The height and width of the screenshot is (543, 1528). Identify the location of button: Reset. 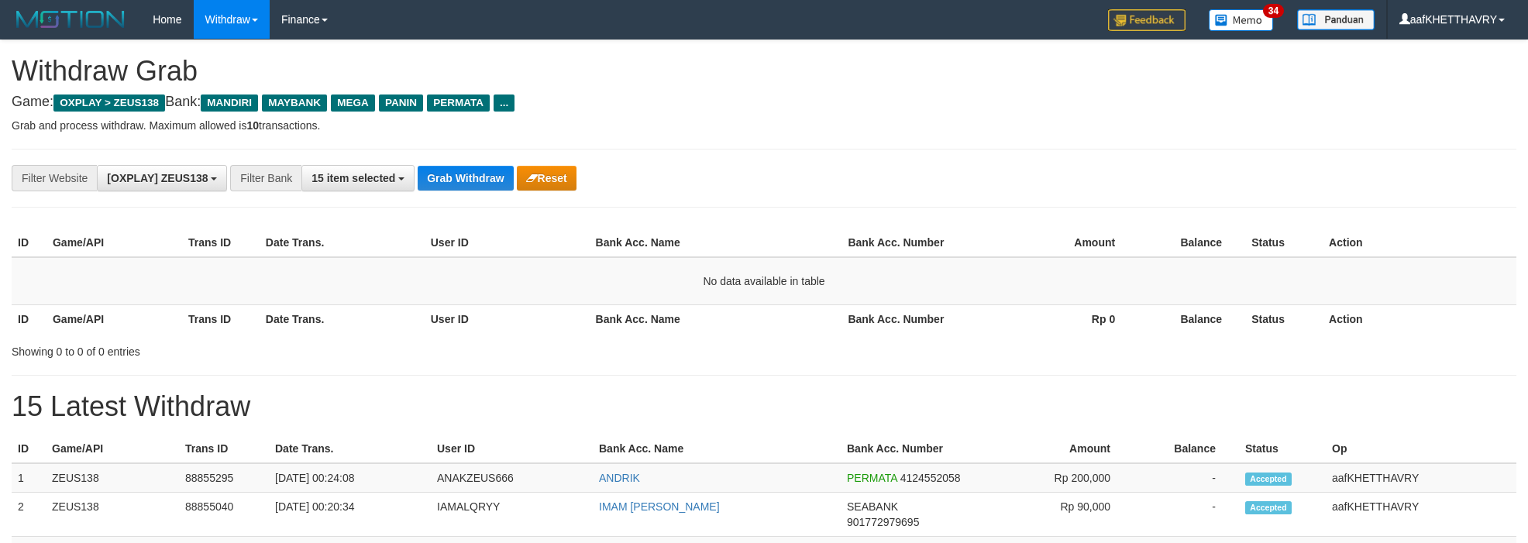
(546, 178).